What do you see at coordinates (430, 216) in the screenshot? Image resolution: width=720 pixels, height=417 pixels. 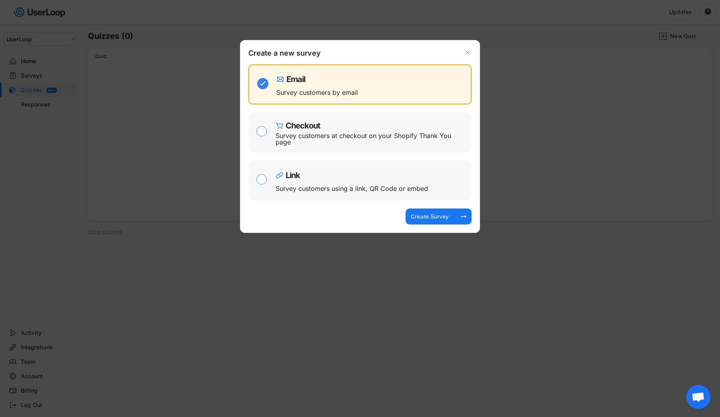 I see `div: Create Survey` at bounding box center [430, 216].